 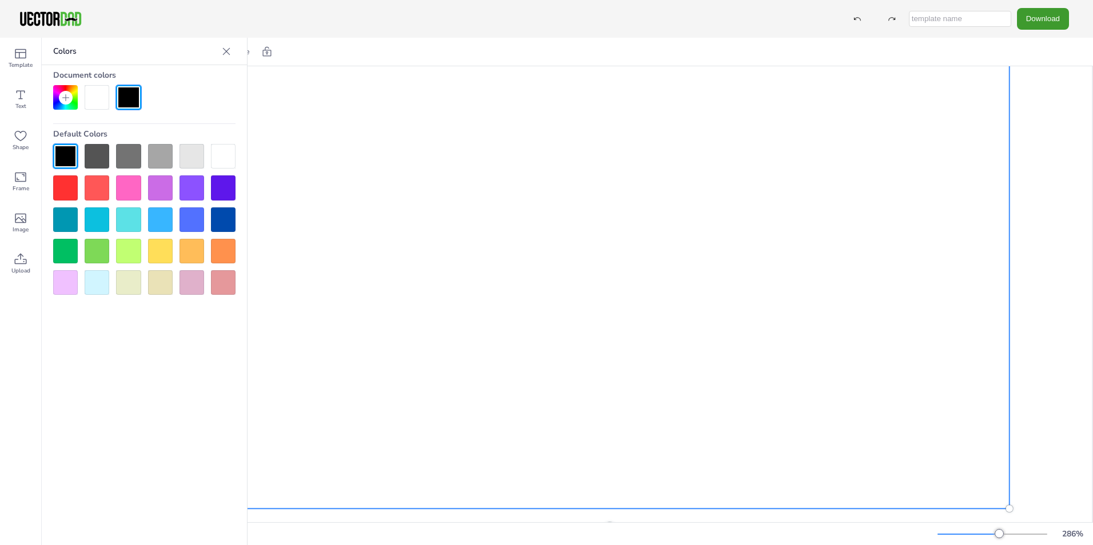 I want to click on div: 286 %, so click(x=1072, y=534).